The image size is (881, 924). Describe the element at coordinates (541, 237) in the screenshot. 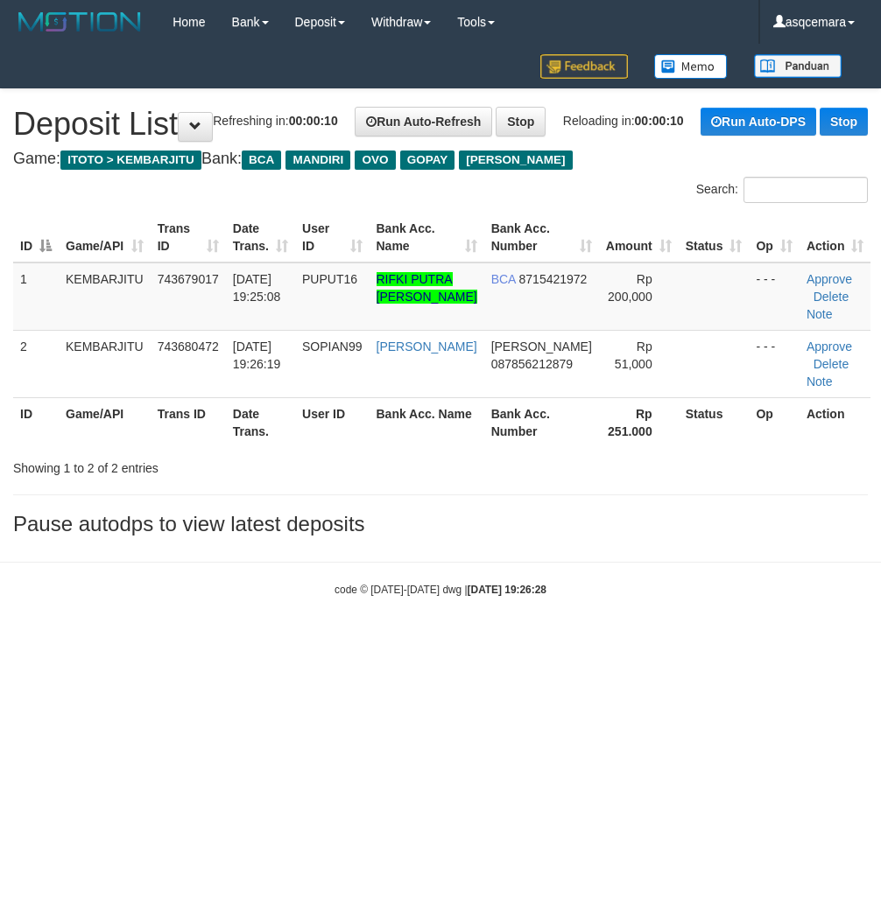

I see `th: Bank Acc. Number: activate to sort column ascending` at that location.